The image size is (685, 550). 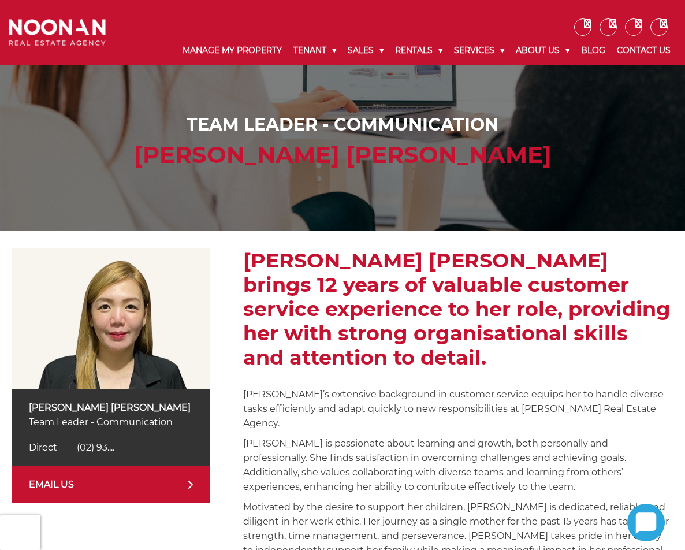 I want to click on a: Sales, so click(x=365, y=50).